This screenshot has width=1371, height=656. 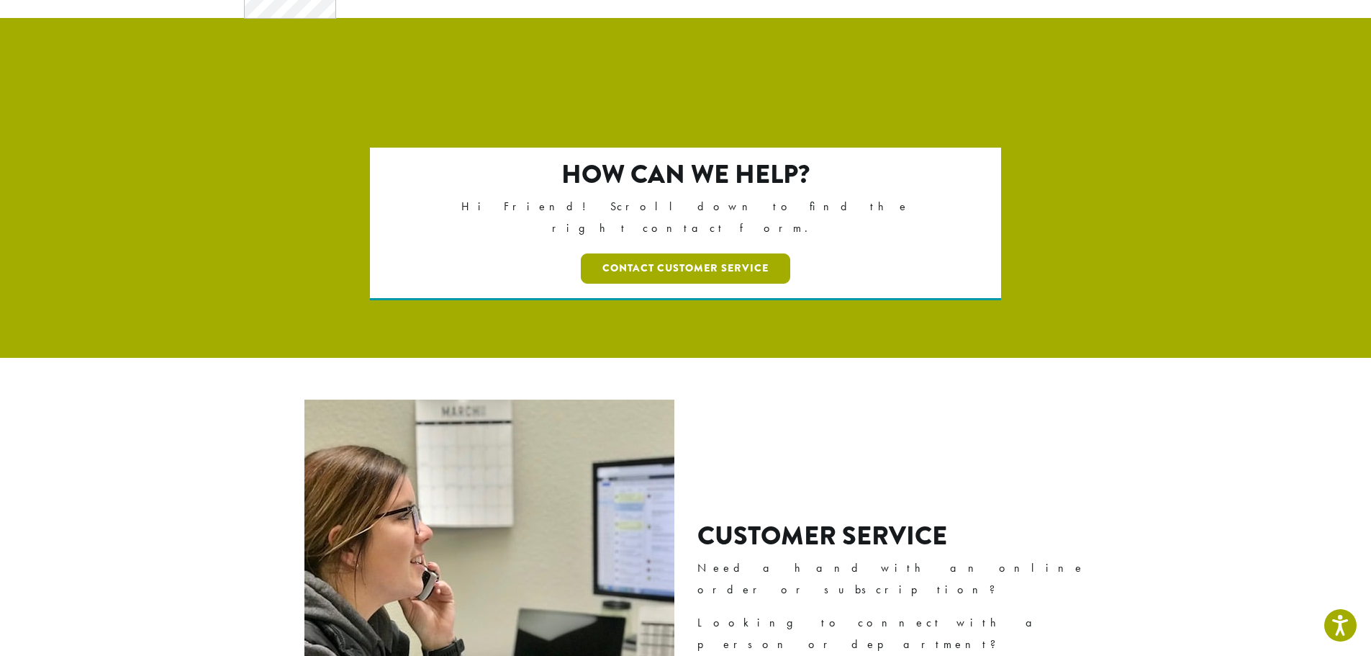 What do you see at coordinates (902, 536) in the screenshot?
I see `h2: Customer Service` at bounding box center [902, 536].